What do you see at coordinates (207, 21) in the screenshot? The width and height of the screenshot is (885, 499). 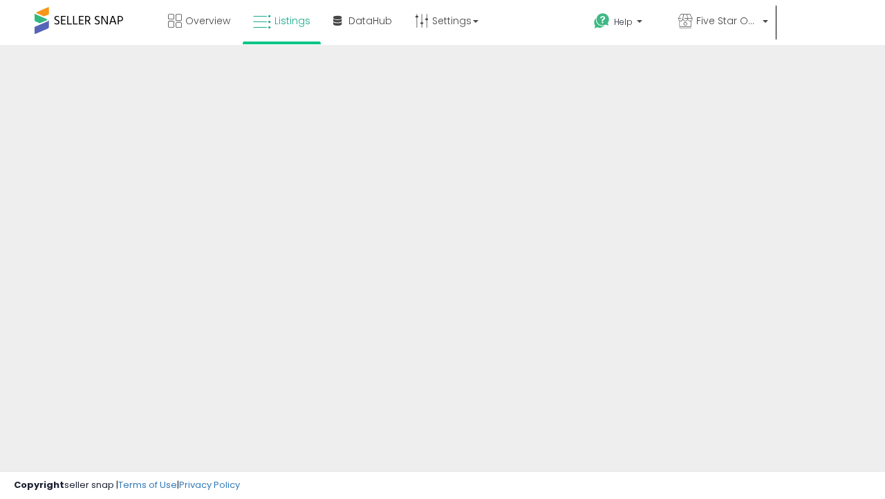 I see `span: Overview` at bounding box center [207, 21].